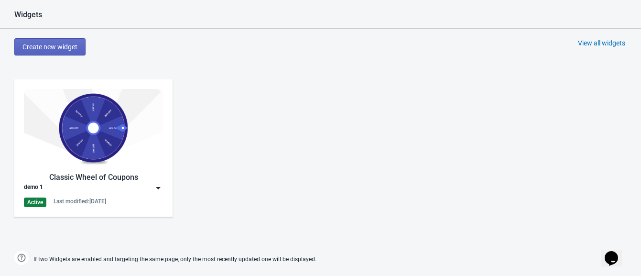  I want to click on img: classic_game.jpg, so click(93, 128).